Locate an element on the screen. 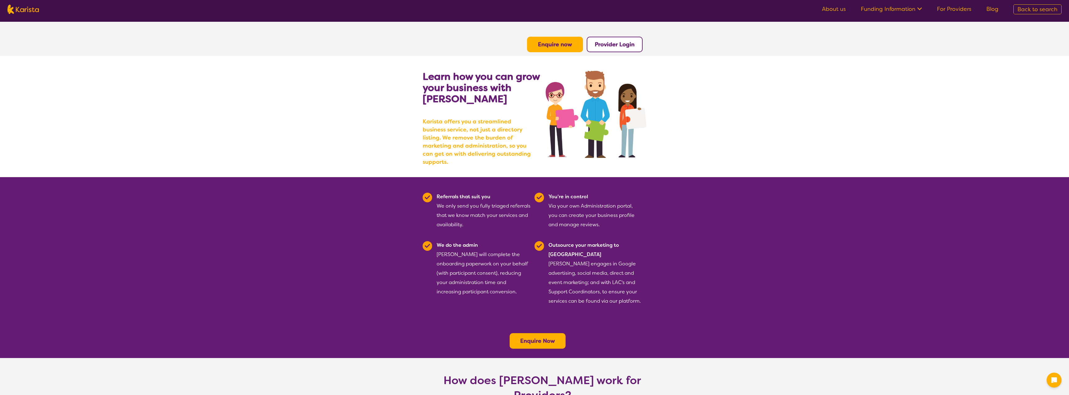 This screenshot has height=395, width=1069. button: Enquire Now is located at coordinates (538, 341).